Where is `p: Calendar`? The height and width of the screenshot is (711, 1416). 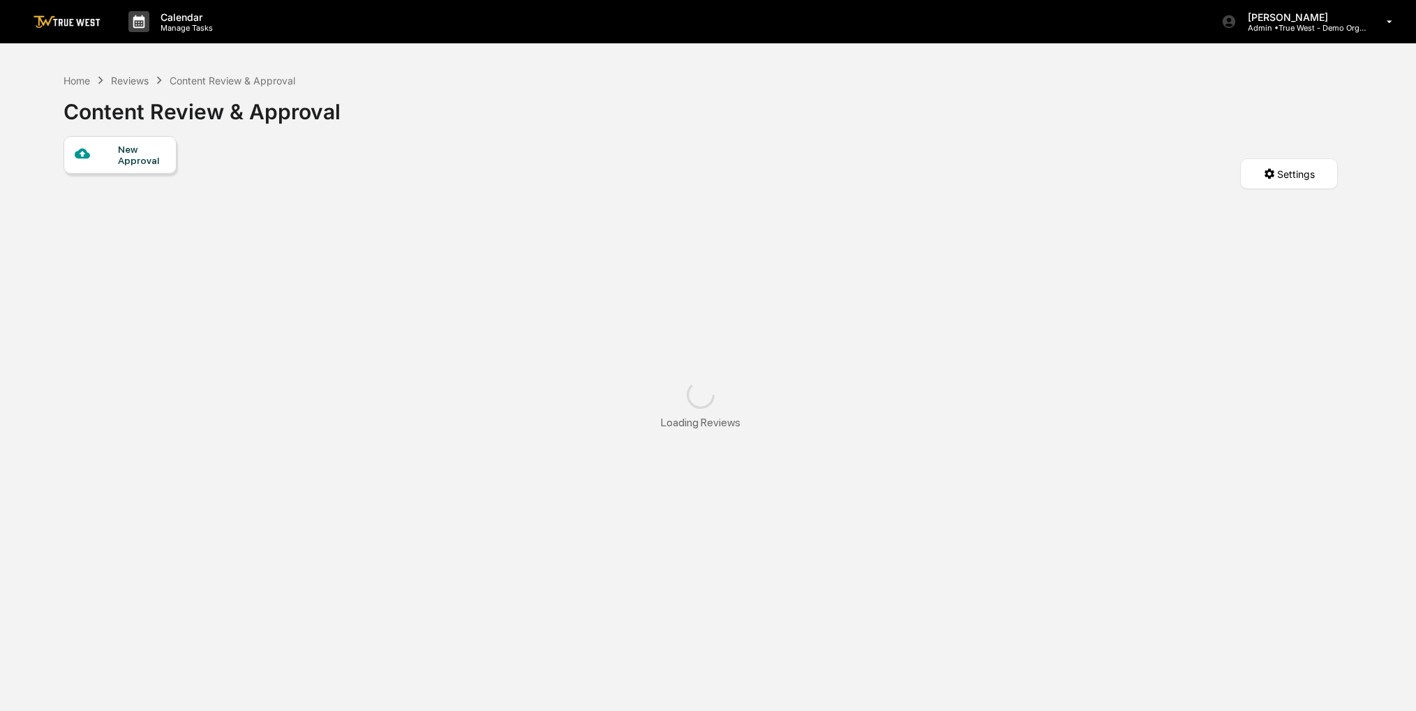 p: Calendar is located at coordinates (184, 17).